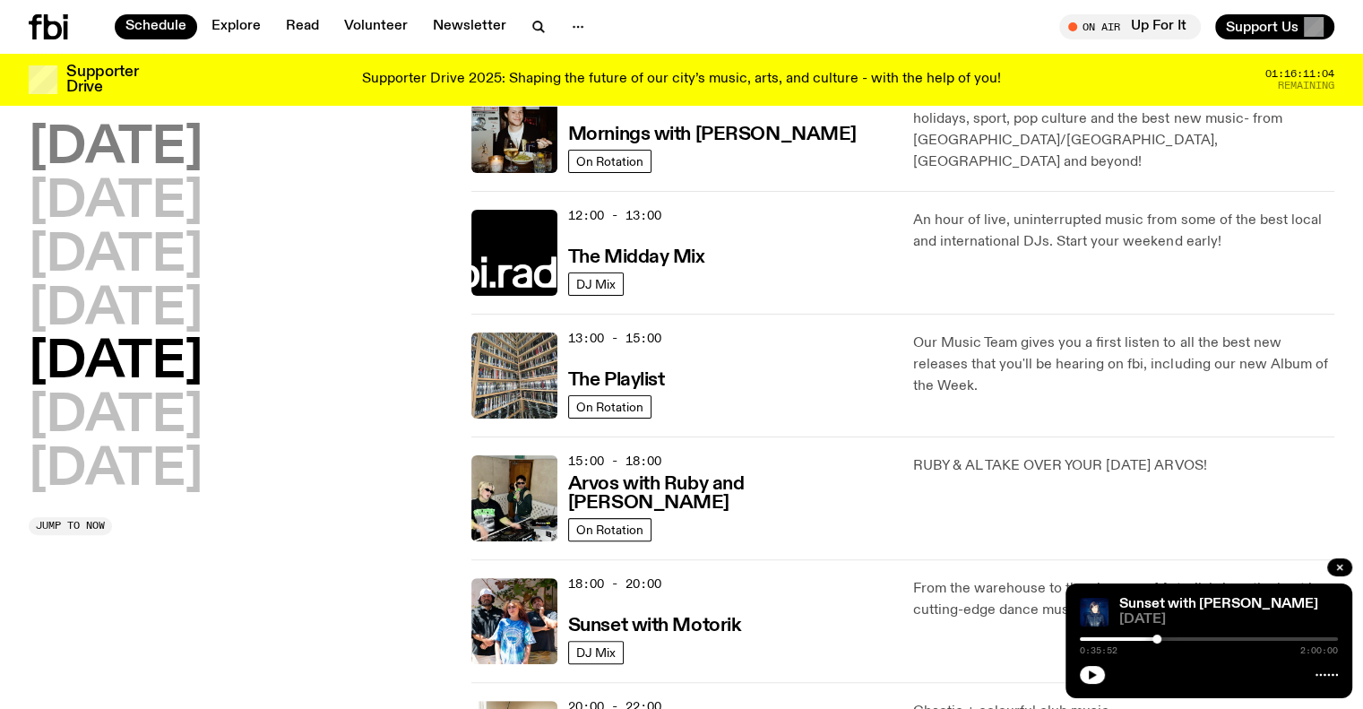 The width and height of the screenshot is (1363, 709). What do you see at coordinates (514, 498) in the screenshot?
I see `img: Ruby wears a Collarbones t shirt and pretends to play the DJ decks, Al sings into a pringles can....` at bounding box center [514, 498].